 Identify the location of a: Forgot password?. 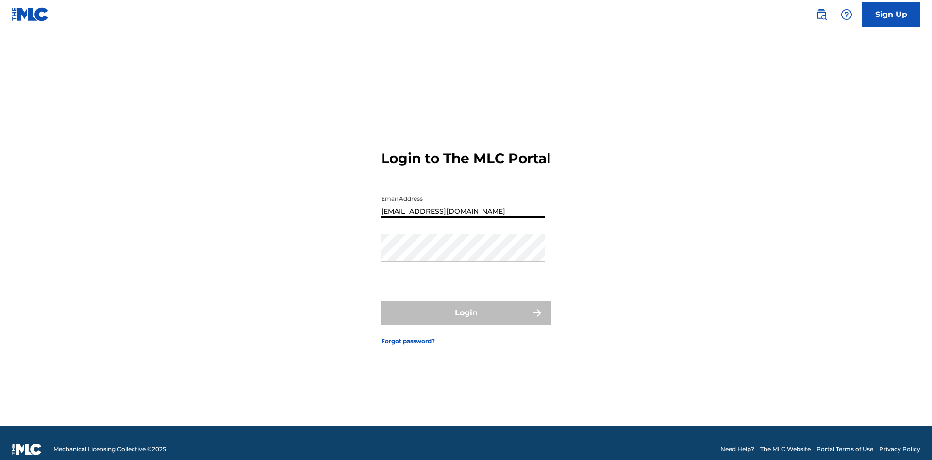
(408, 341).